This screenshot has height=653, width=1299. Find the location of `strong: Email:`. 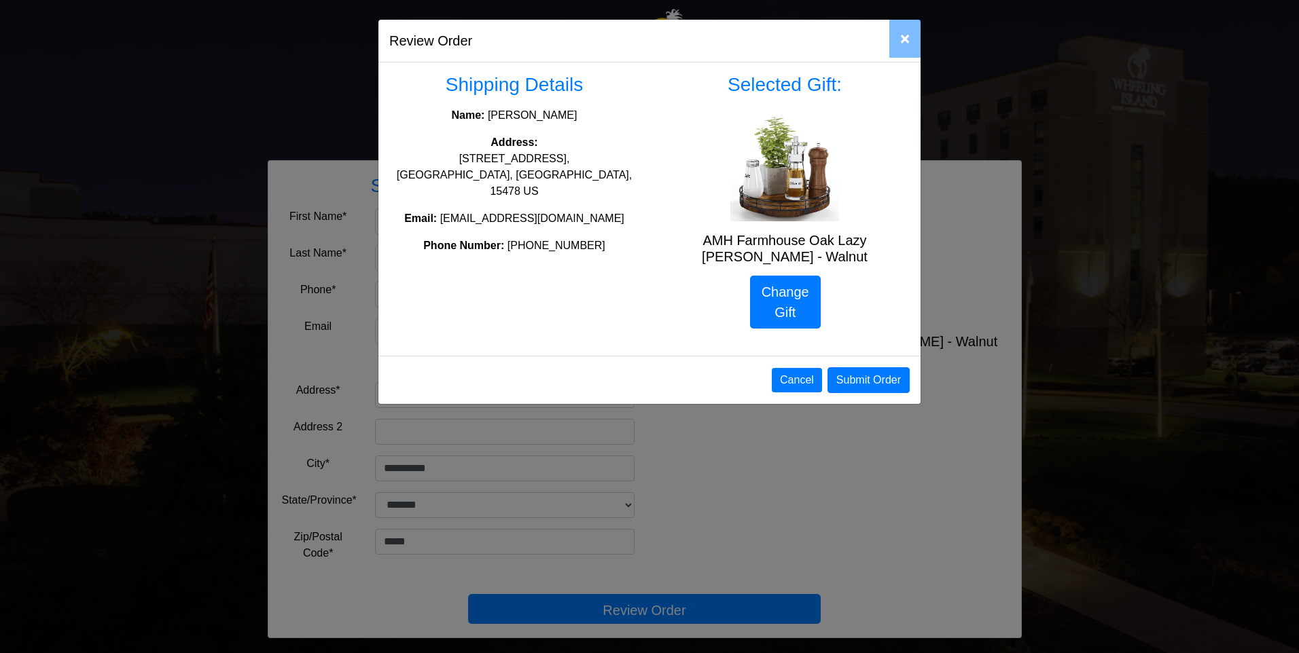

strong: Email: is located at coordinates (420, 218).